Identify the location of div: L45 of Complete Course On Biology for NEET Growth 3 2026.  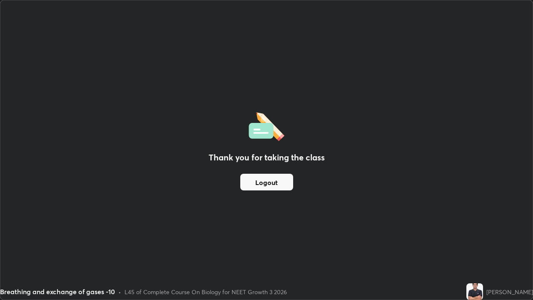
(206, 292).